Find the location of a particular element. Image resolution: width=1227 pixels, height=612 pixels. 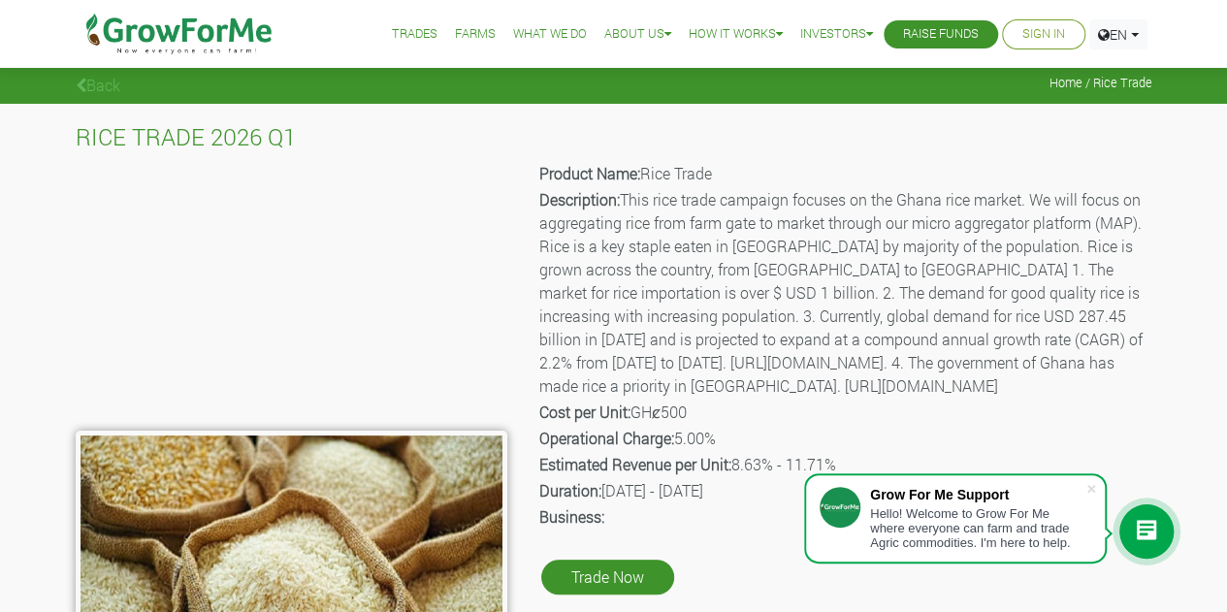

a: Sign In is located at coordinates (1044, 34).